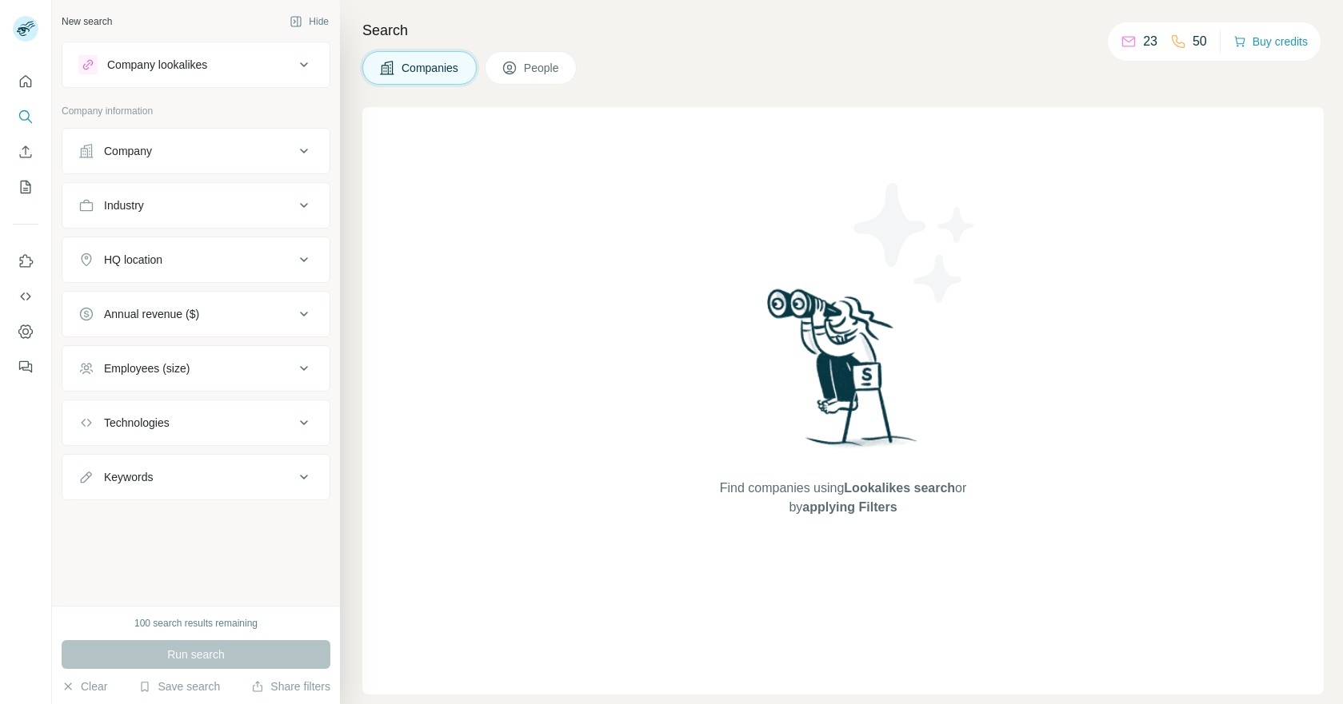  Describe the element at coordinates (26, 152) in the screenshot. I see `button: Enrich CSV` at that location.